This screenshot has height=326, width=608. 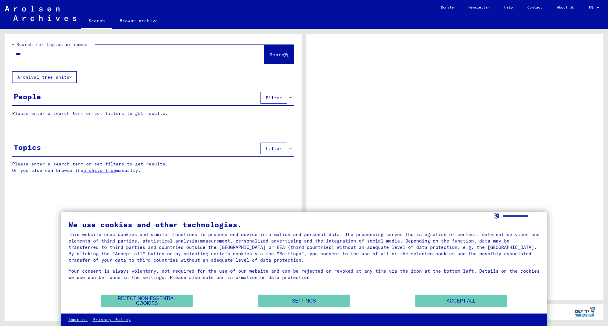 What do you see at coordinates (461, 300) in the screenshot?
I see `button: Accept all` at bounding box center [461, 300].